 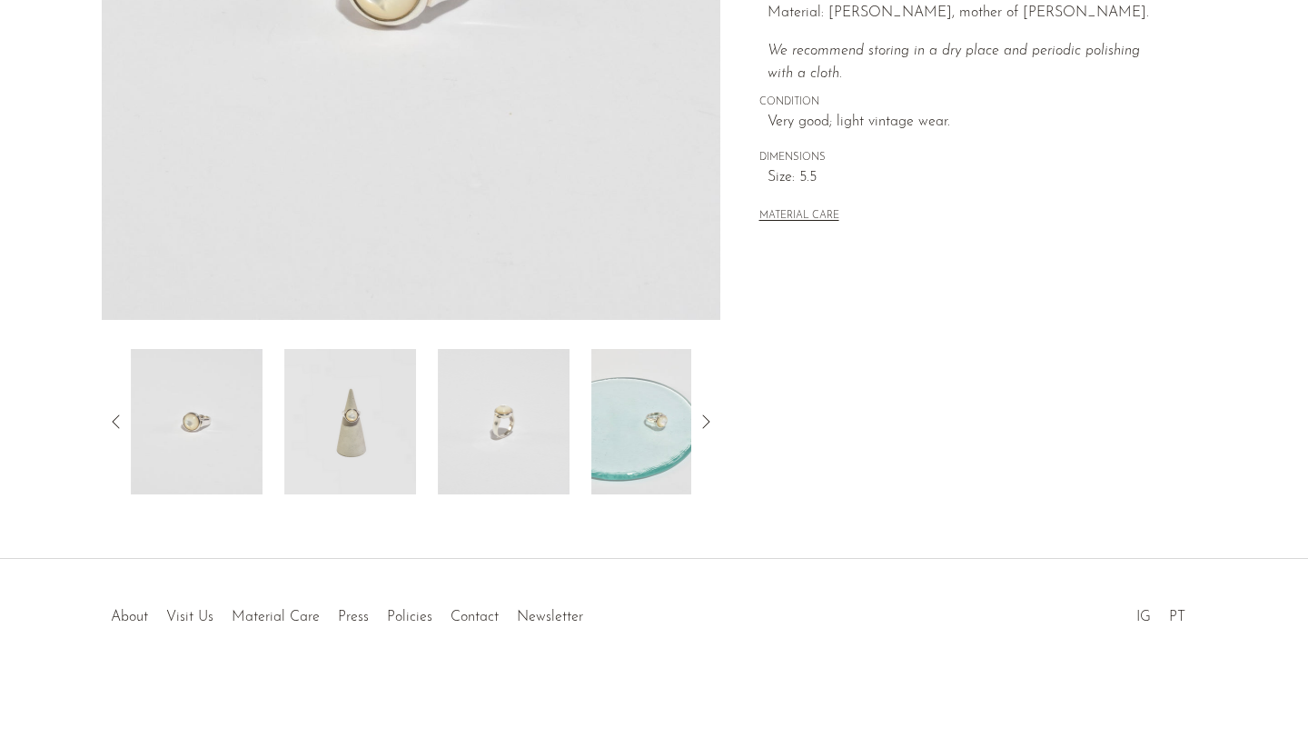 I want to click on a: Visit Us, so click(x=190, y=617).